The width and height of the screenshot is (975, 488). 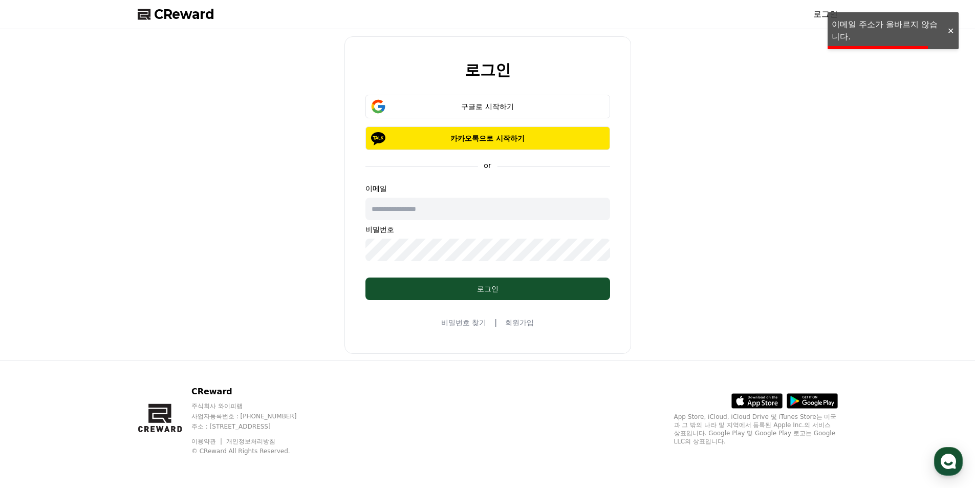 I want to click on button: 로그인, so click(x=488, y=289).